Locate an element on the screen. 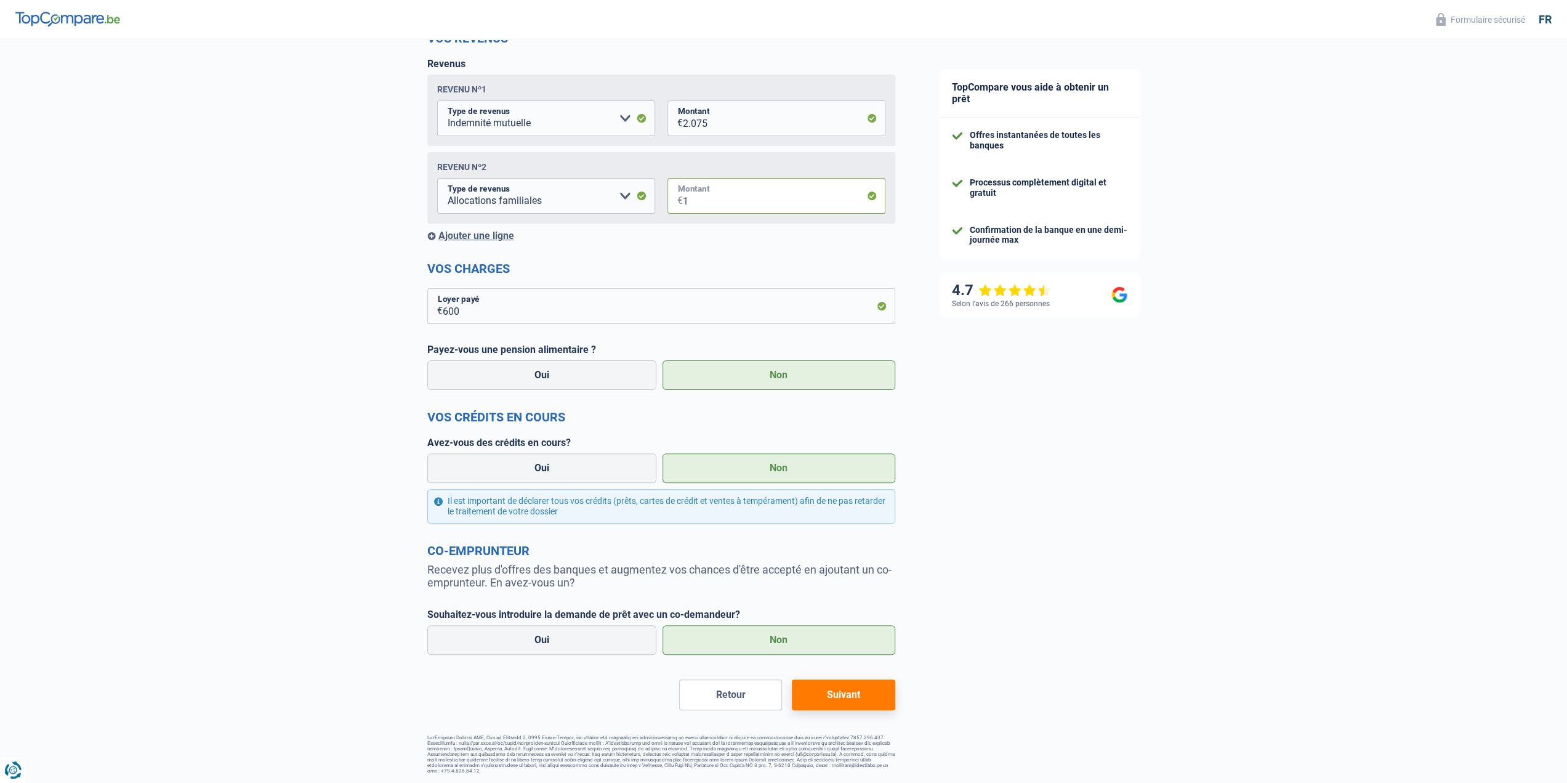 Image resolution: width=1567 pixels, height=783 pixels. div: fr is located at coordinates (1545, 20).